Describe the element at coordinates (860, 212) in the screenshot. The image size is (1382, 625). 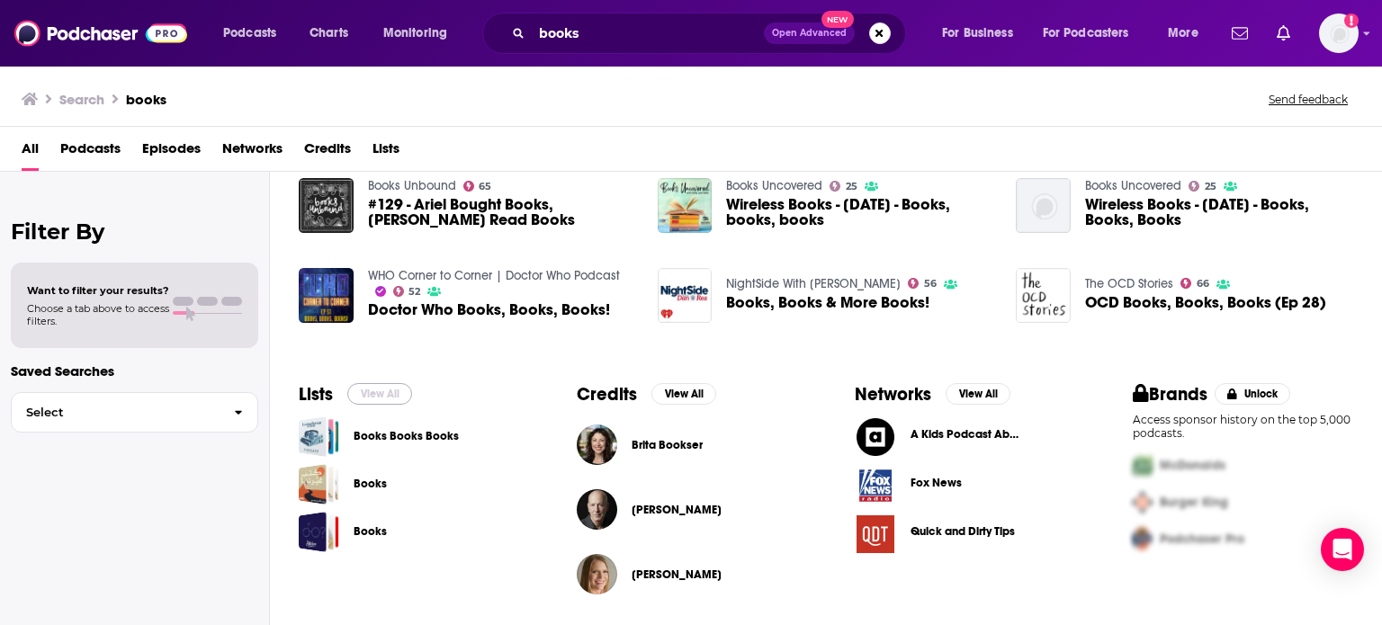
I see `a: Wireless Books - 27-01-2024 - Books, books, books` at that location.